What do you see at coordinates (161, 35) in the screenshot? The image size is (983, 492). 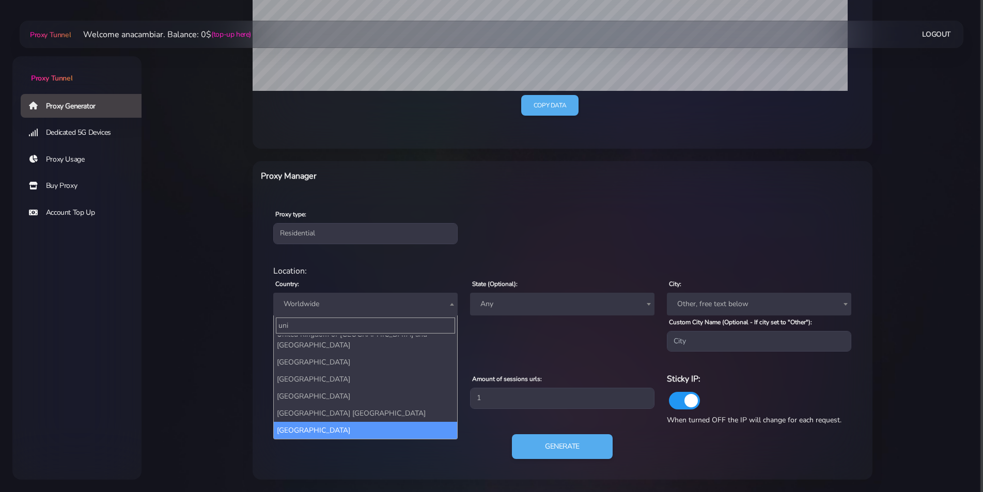 I see `li: Welcome anacambiar. Balance: 0$` at bounding box center [161, 35].